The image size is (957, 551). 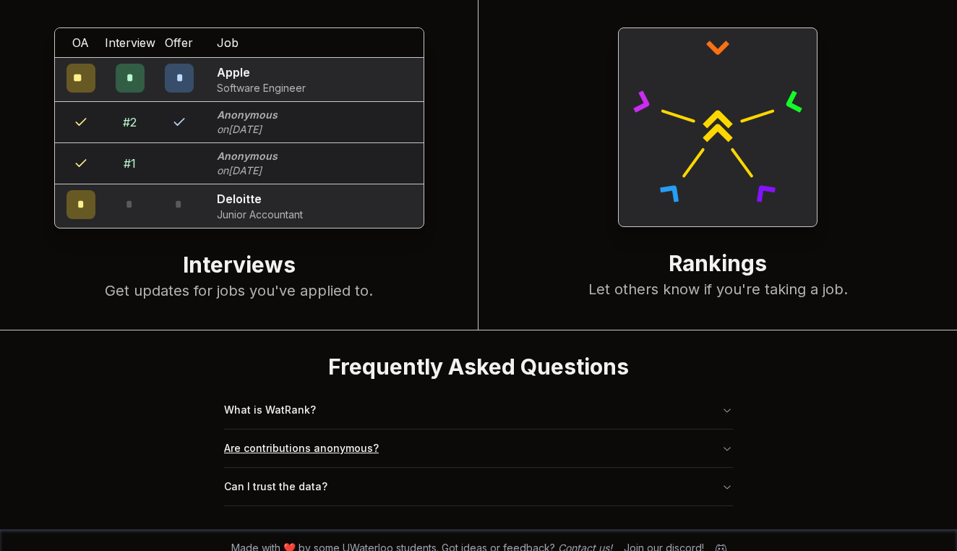 What do you see at coordinates (479, 367) in the screenshot?
I see `h2: Frequently Asked Questions` at bounding box center [479, 367].